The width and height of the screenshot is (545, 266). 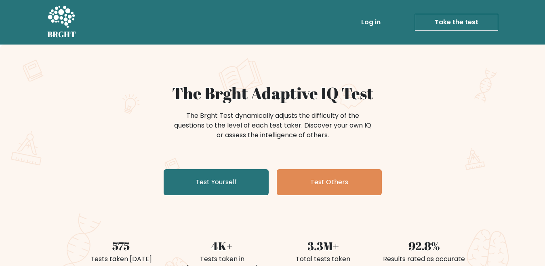 I want to click on div: The Brght Test dynamically adjusts the difficulty of the questions to the level of each test take..., so click(x=273, y=125).